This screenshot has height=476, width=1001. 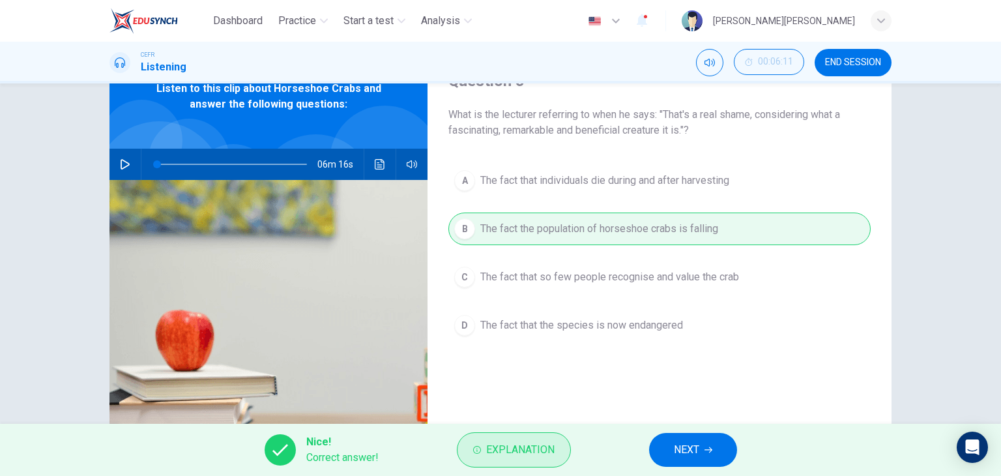 What do you see at coordinates (374, 21) in the screenshot?
I see `button: Start a test` at bounding box center [374, 21].